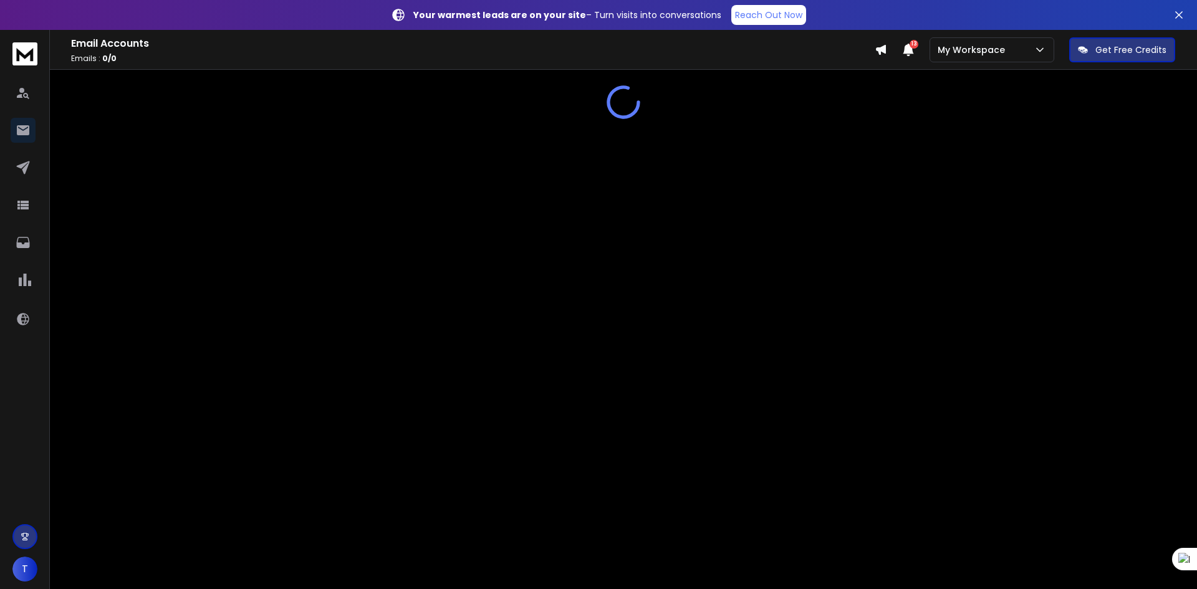 Image resolution: width=1197 pixels, height=589 pixels. Describe the element at coordinates (974, 50) in the screenshot. I see `p: My Workspace` at that location.